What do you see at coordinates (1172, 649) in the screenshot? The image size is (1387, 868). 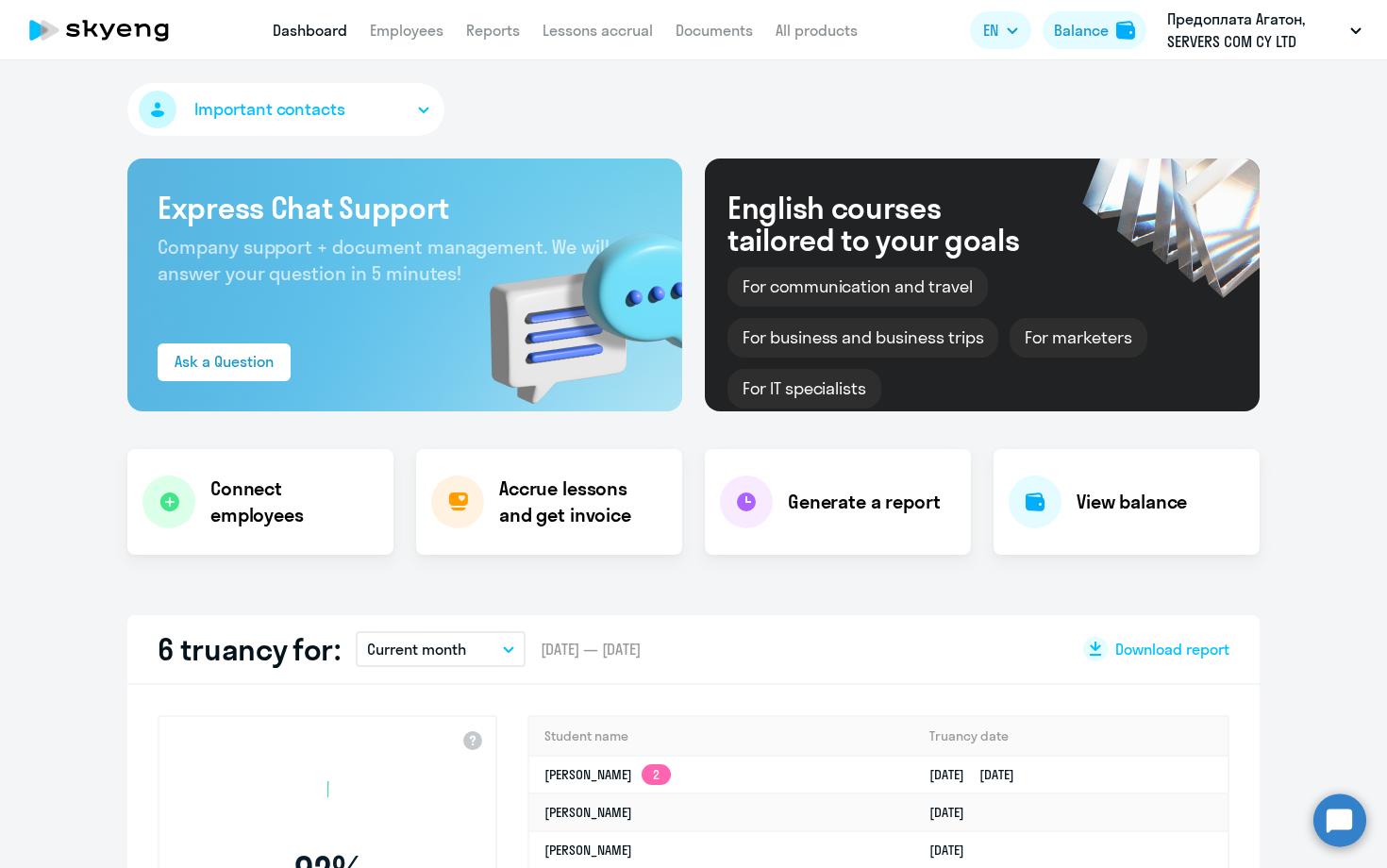 I see `span: Download report` at bounding box center [1172, 649].